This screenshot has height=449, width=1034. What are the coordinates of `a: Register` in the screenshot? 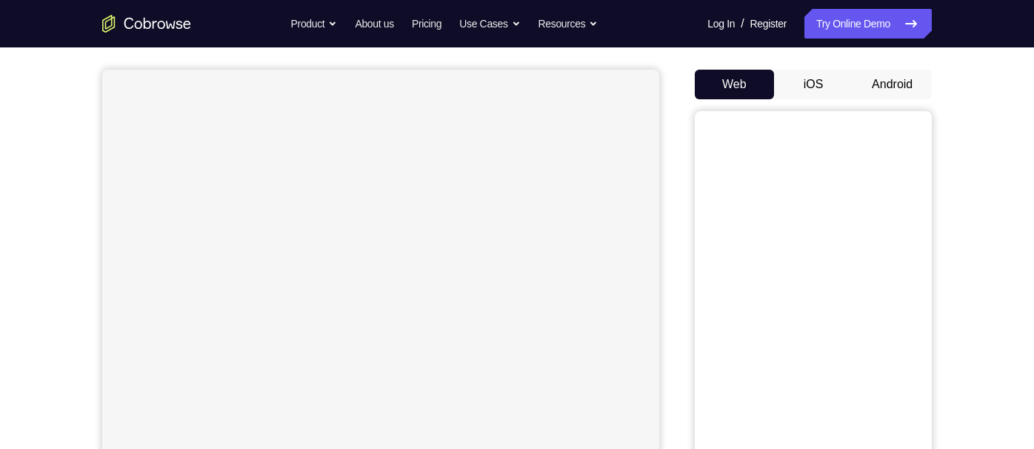 It's located at (768, 24).